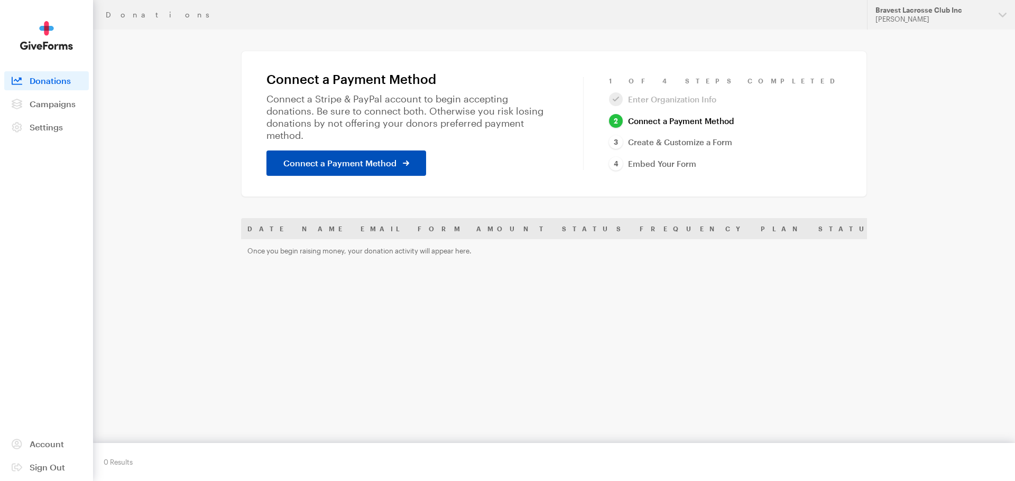 Image resolution: width=1015 pixels, height=481 pixels. What do you see at coordinates (47, 127) in the screenshot?
I see `a: Settings` at bounding box center [47, 127].